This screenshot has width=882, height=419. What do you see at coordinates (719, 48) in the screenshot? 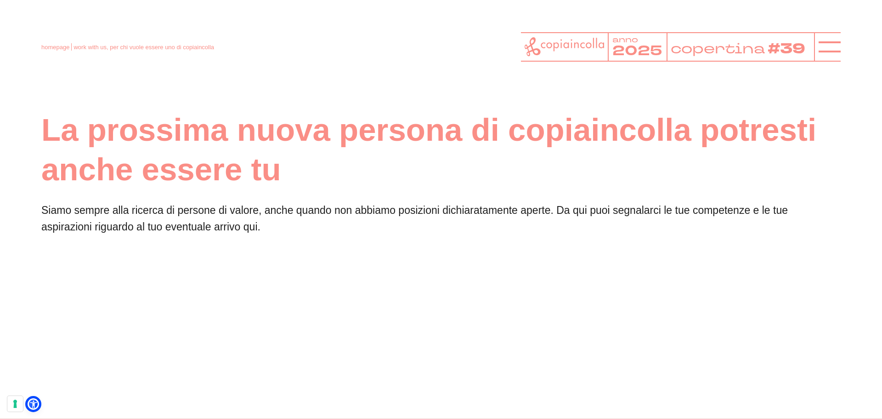
I see `tspan: copertina` at bounding box center [719, 48].